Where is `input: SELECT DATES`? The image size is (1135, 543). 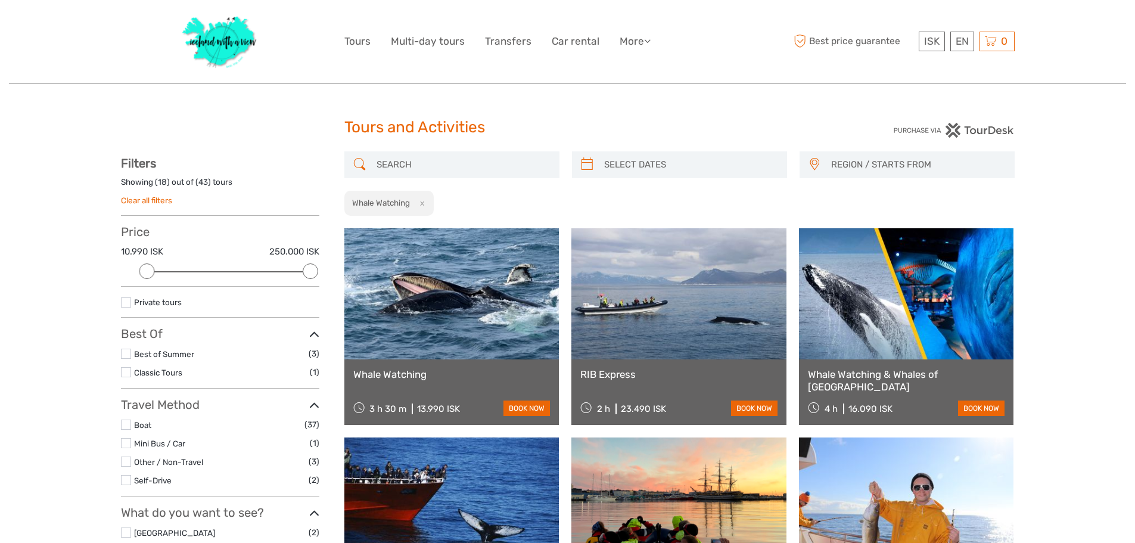
input: SELECT DATES is located at coordinates (690, 165).